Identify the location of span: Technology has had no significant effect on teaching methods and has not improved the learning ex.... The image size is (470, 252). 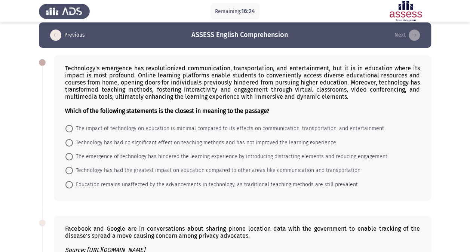
(205, 143).